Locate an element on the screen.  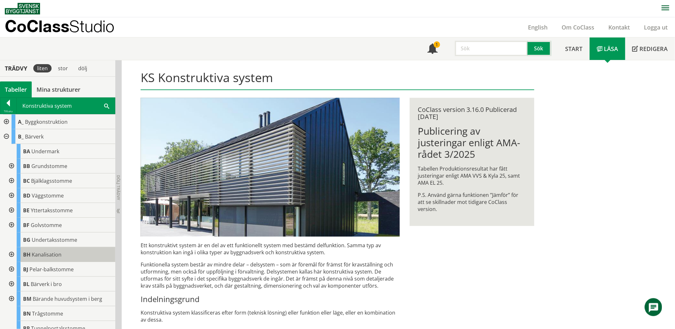
h3: Indelningsgrund is located at coordinates (270, 299).